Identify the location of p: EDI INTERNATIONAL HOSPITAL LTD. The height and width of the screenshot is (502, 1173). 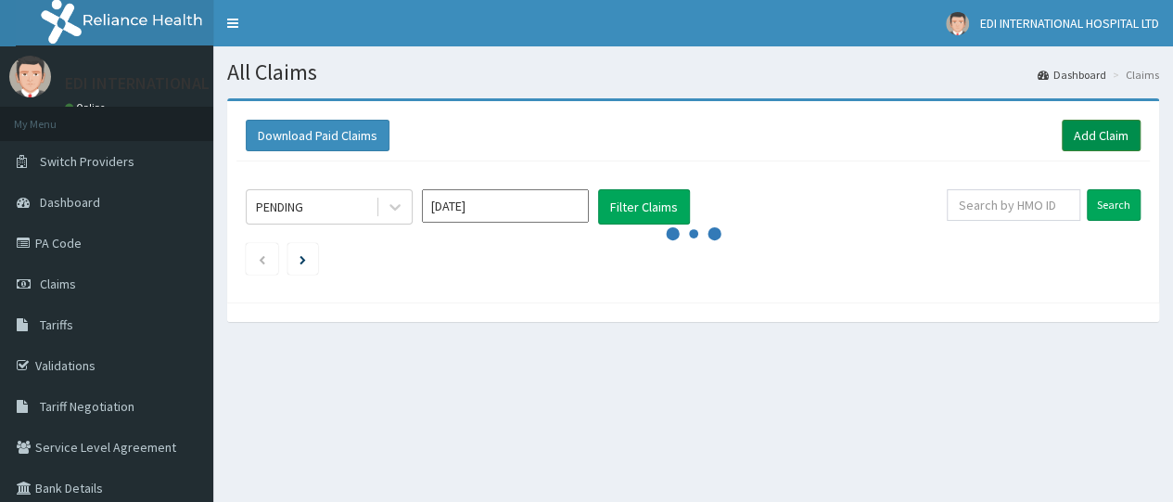
(190, 83).